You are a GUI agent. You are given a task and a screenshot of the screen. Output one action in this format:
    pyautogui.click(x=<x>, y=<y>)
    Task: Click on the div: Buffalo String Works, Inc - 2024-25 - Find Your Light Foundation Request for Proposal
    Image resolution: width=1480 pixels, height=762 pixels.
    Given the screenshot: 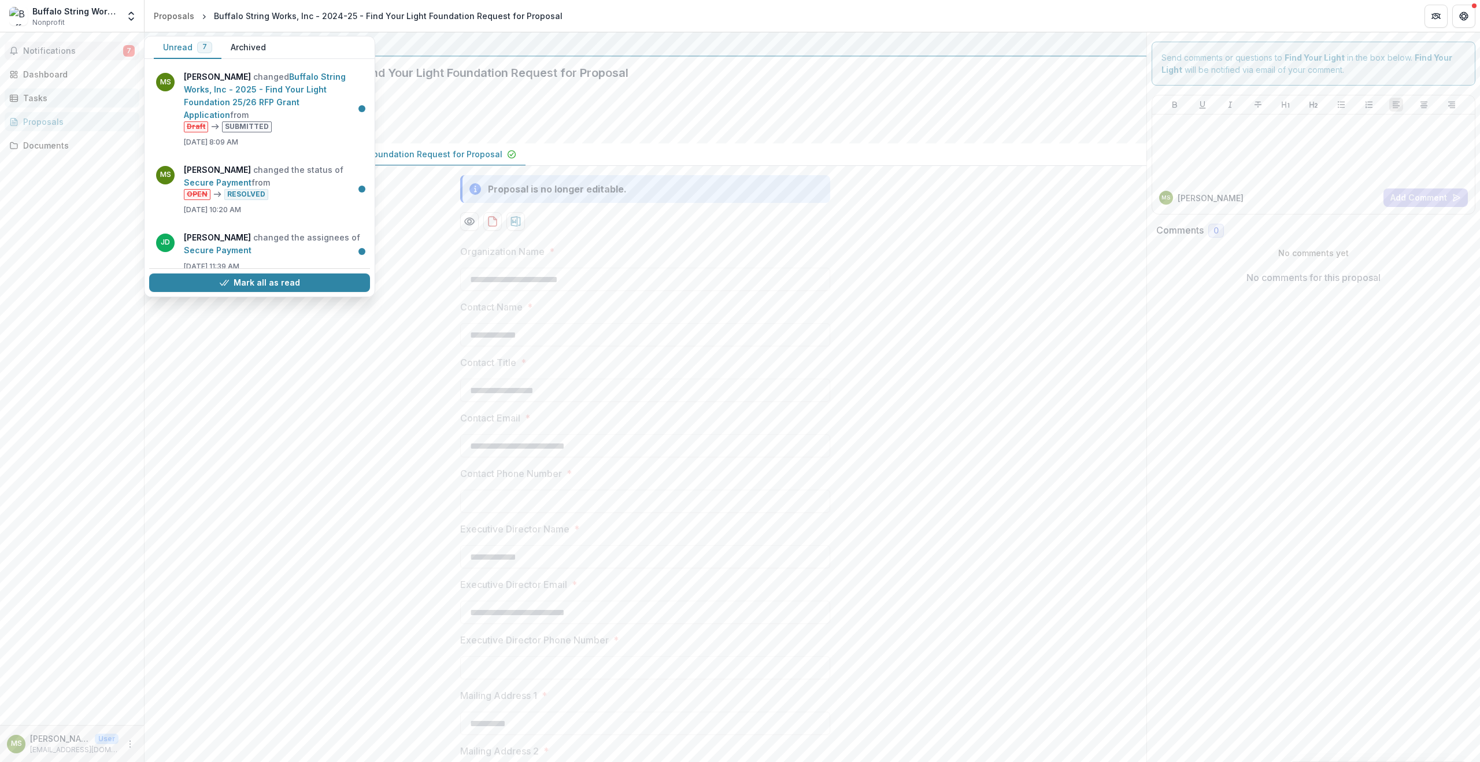 What is the action you would take?
    pyautogui.click(x=388, y=16)
    